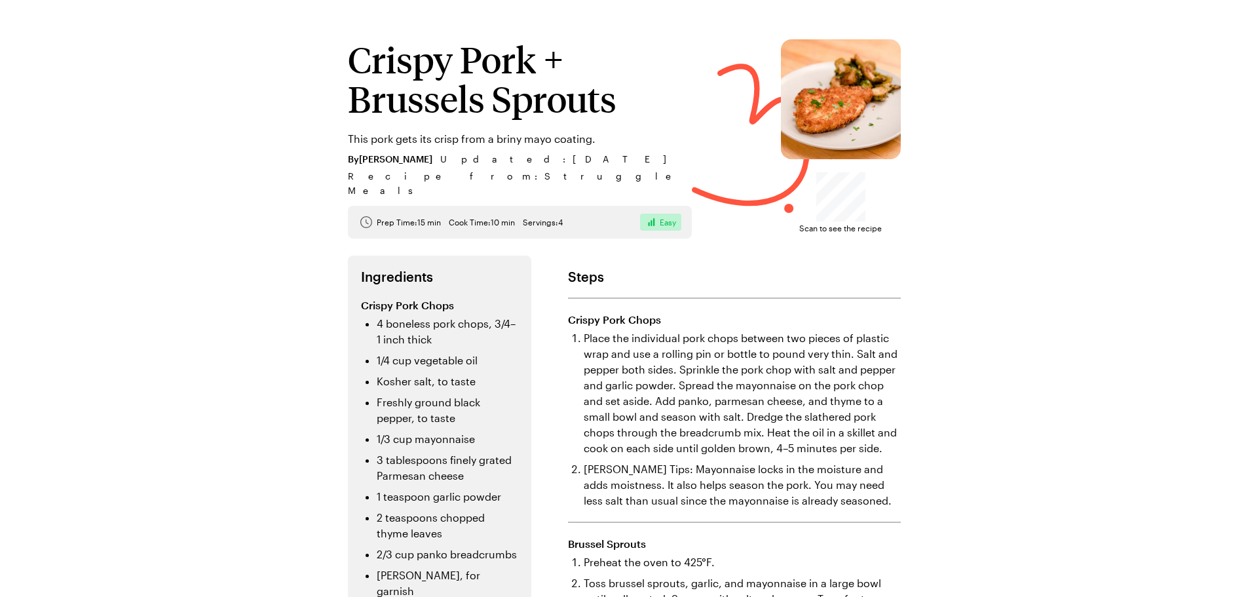 The width and height of the screenshot is (1248, 597). I want to click on li: Place the individual pork chops between two pieces of plastic wrap and use a rolling pin or bottl..., so click(742, 393).